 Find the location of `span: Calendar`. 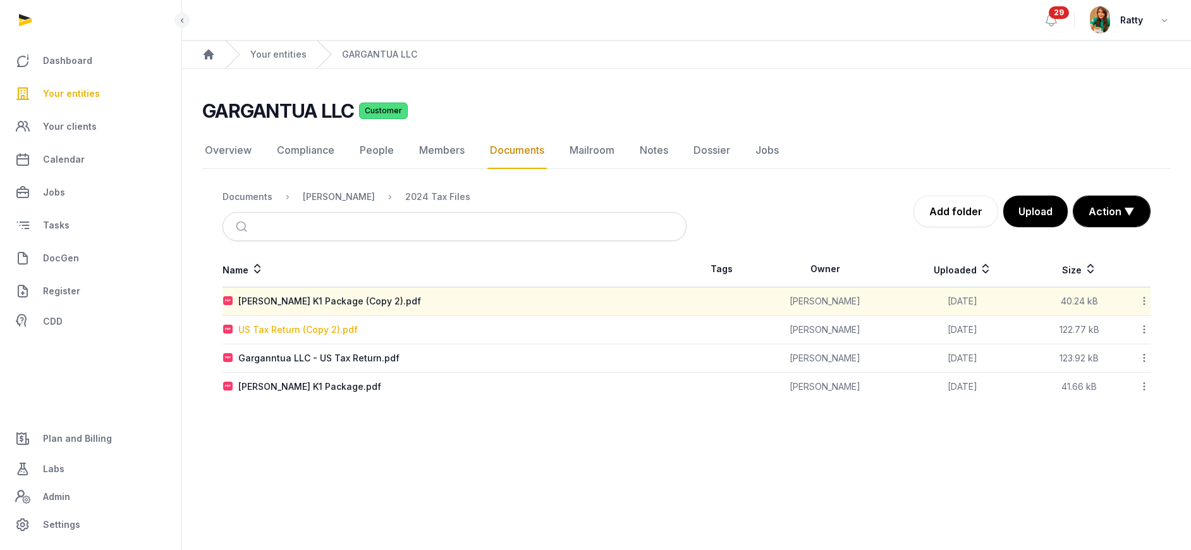

span: Calendar is located at coordinates (64, 159).